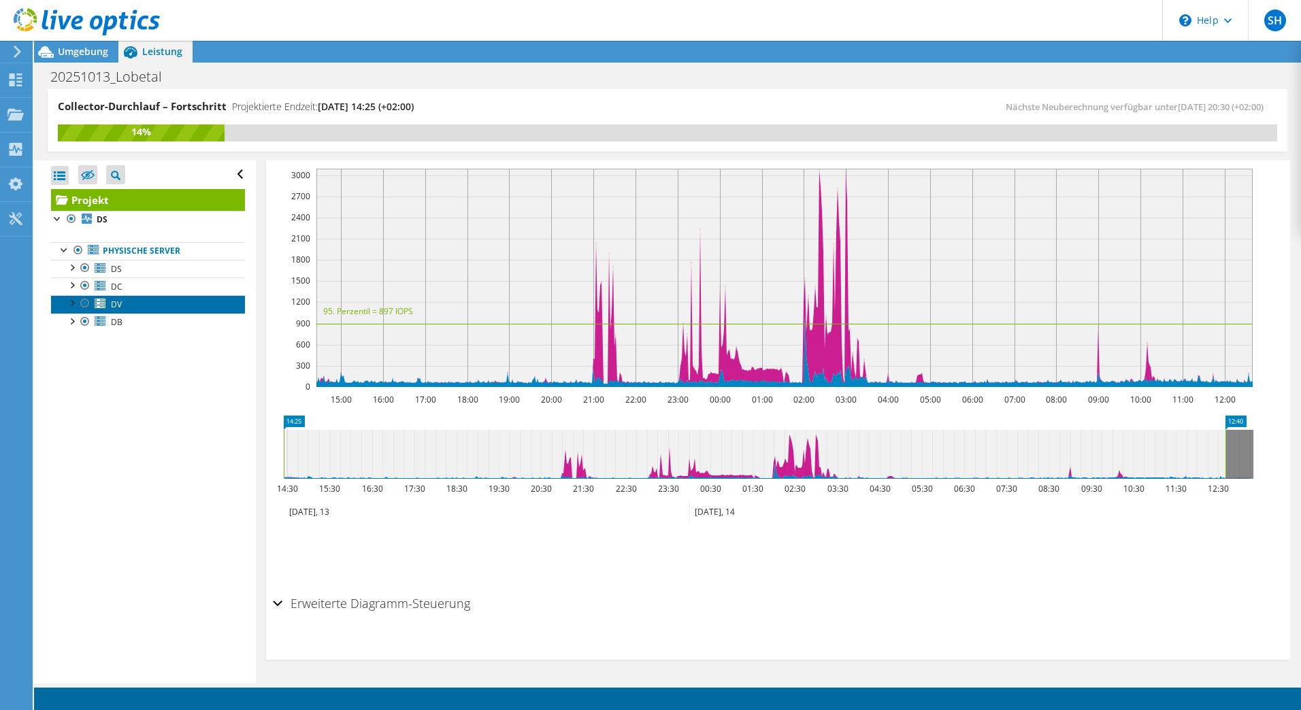  What do you see at coordinates (368, 311) in the screenshot?
I see `text: 95. Perzentil = 897 IOPS` at bounding box center [368, 311].